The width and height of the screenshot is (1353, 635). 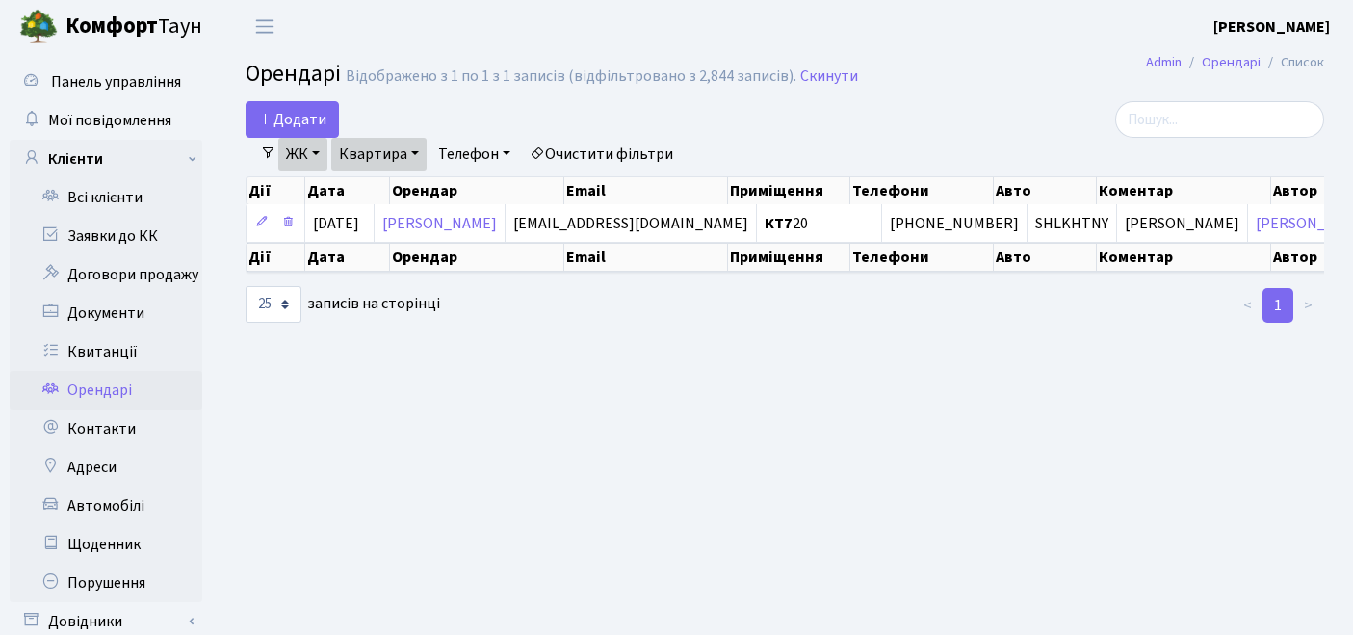 What do you see at coordinates (819, 223) in the screenshot?
I see `span: 20` at bounding box center [819, 223].